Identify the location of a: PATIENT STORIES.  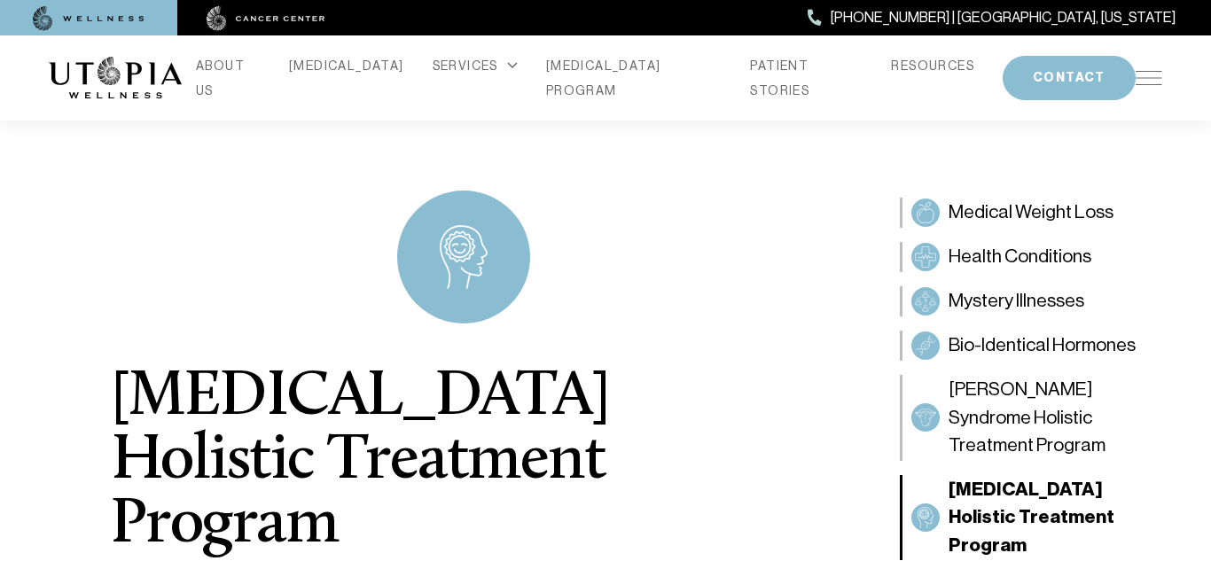
(806, 78).